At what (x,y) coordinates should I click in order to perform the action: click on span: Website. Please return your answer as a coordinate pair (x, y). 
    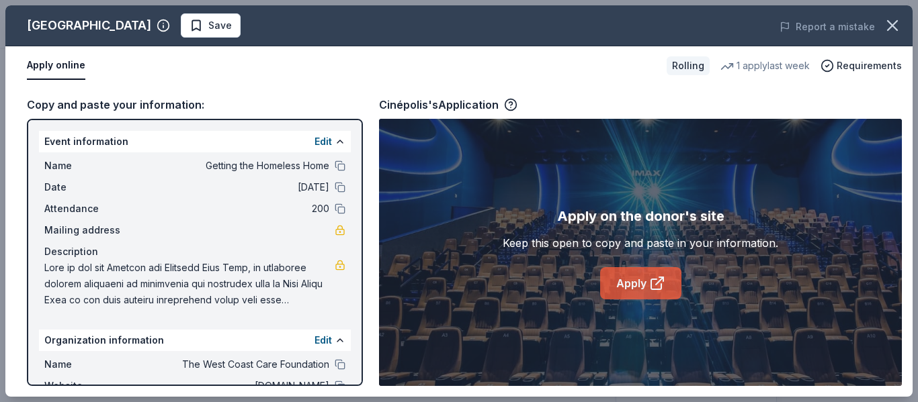
    Looking at the image, I should click on (89, 386).